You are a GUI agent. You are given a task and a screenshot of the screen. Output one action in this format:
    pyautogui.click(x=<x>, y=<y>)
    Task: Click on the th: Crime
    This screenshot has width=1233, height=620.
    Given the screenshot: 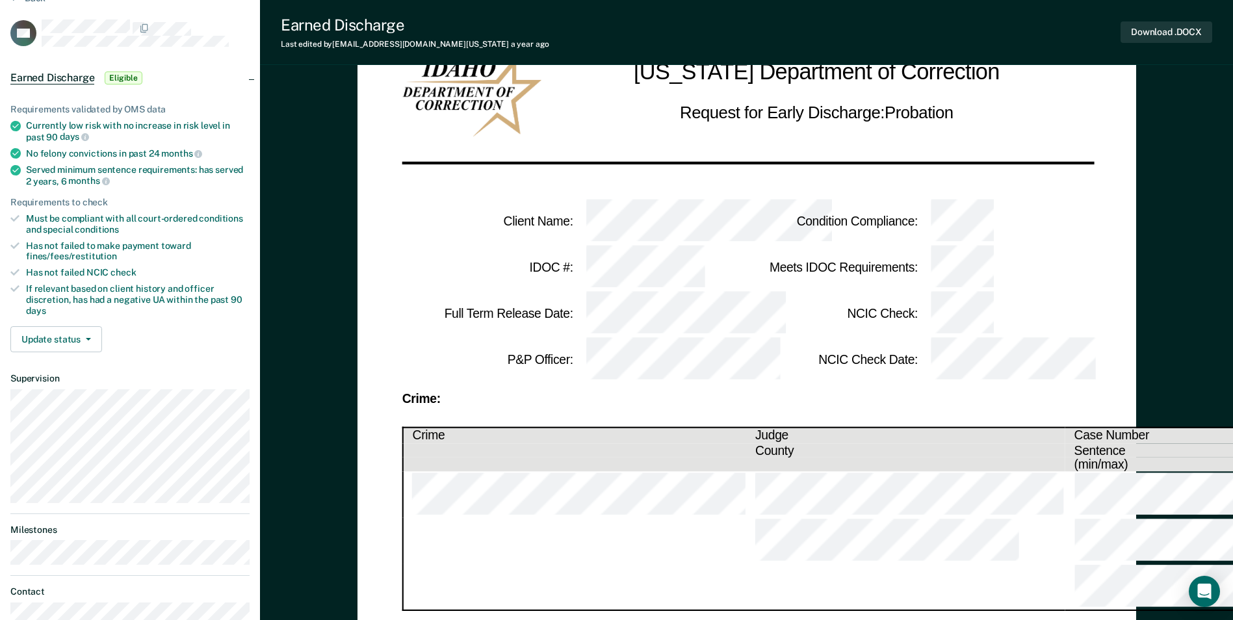 What is the action you would take?
    pyautogui.click(x=574, y=436)
    